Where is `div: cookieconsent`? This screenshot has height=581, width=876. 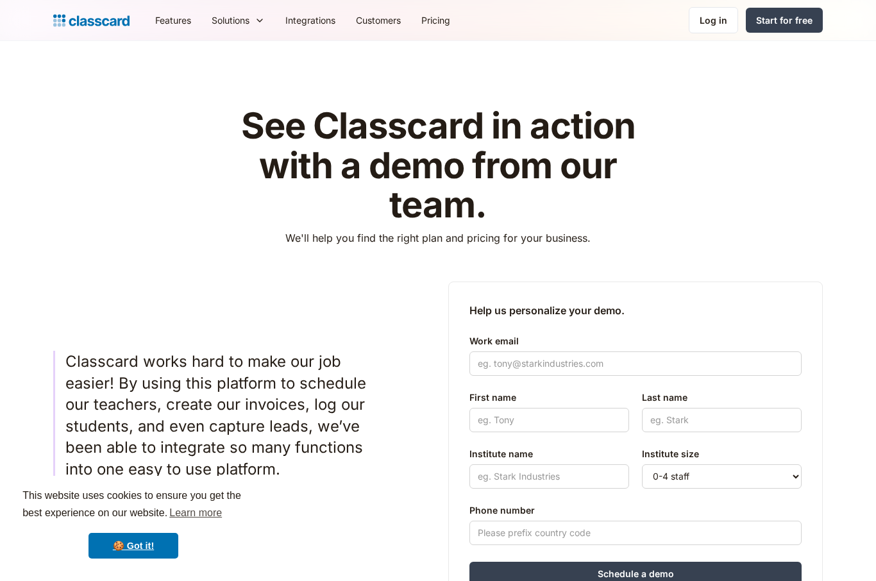 div: cookieconsent is located at coordinates (133, 523).